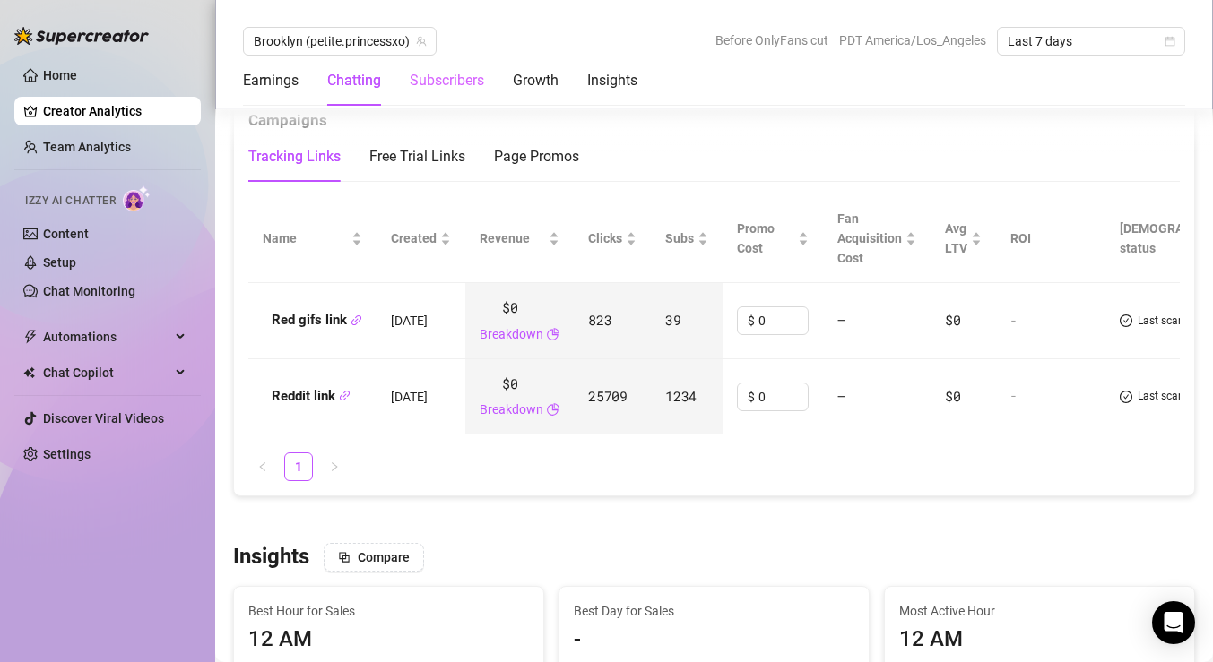  I want to click on a: Setup, so click(59, 263).